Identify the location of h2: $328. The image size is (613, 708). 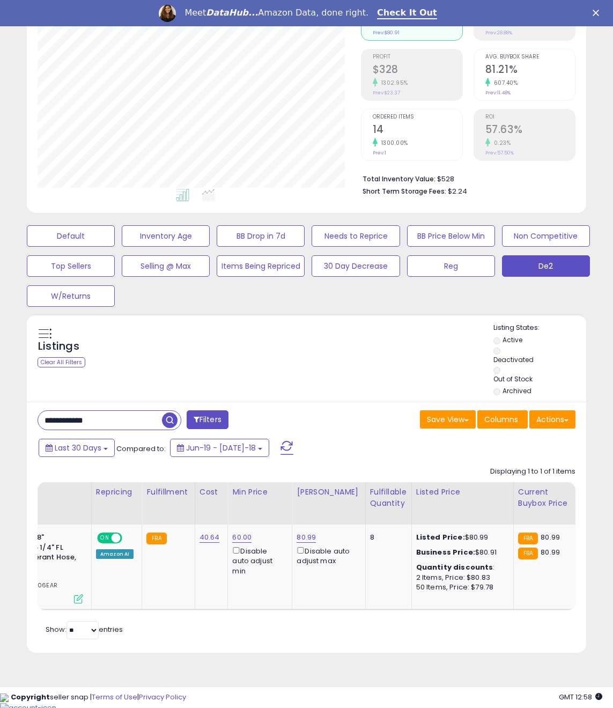
(417, 70).